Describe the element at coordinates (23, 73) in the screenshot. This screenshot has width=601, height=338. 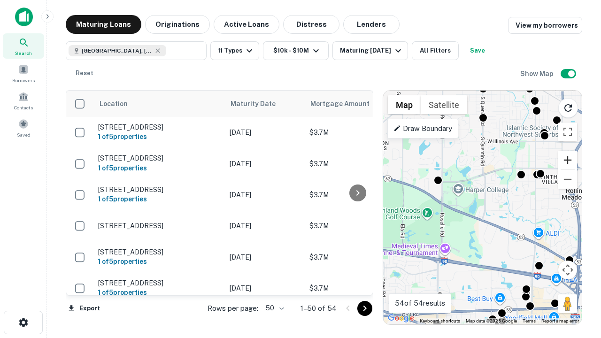
I see `div: Borrowers` at that location.